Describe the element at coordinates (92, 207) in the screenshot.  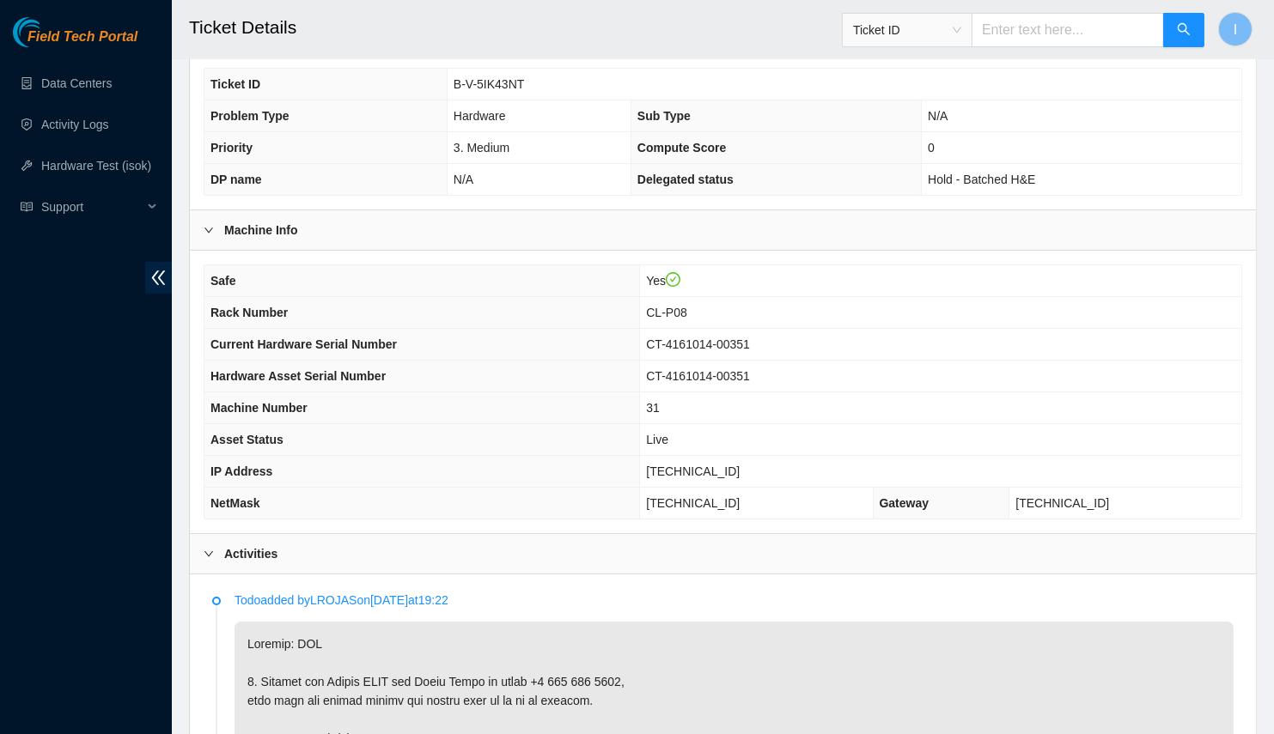
I see `span: Support` at that location.